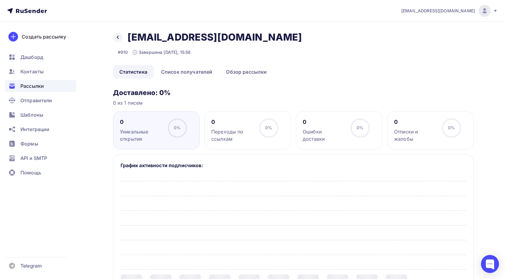 The height and width of the screenshot is (279, 505). What do you see at coordinates (233, 135) in the screenshot?
I see `div: Переходы по ссылкам` at bounding box center [233, 135].